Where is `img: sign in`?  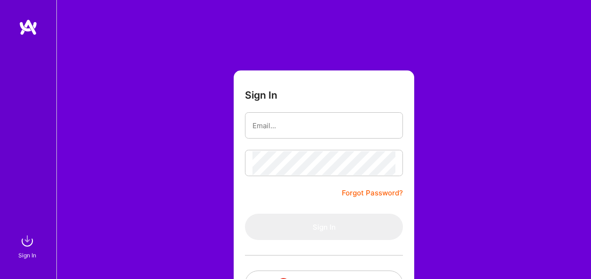 img: sign in is located at coordinates (27, 241).